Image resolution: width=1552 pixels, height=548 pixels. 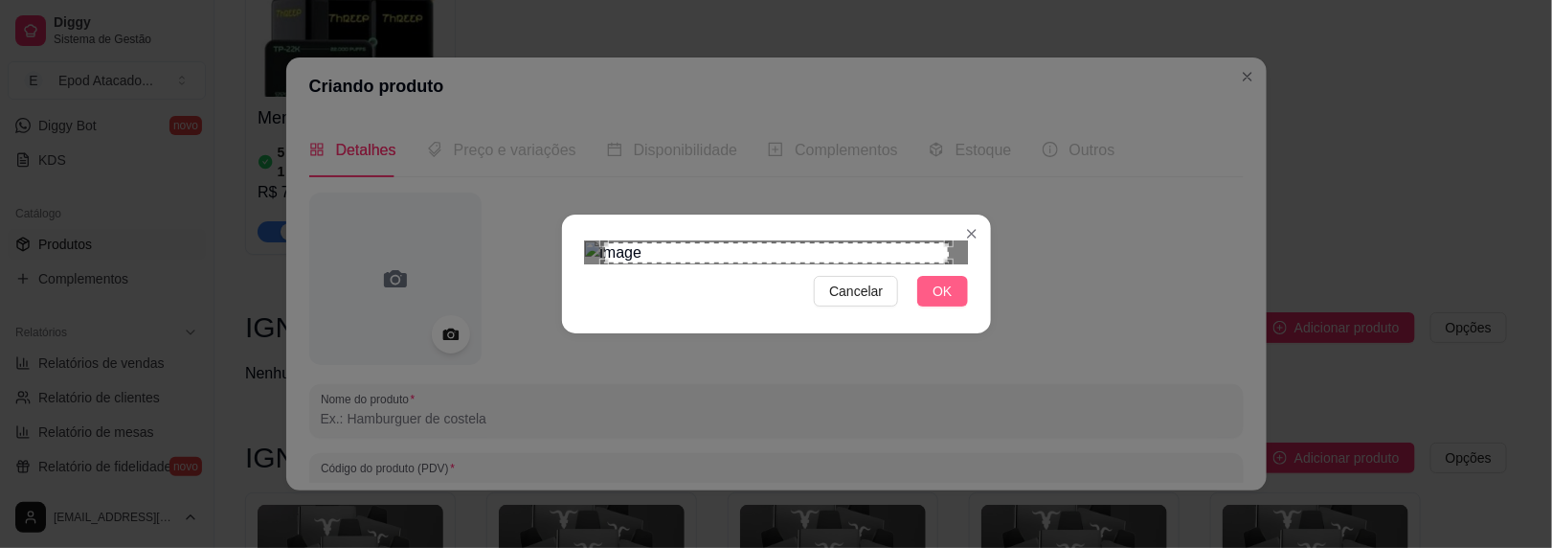 I want to click on span: OK, so click(x=942, y=291).